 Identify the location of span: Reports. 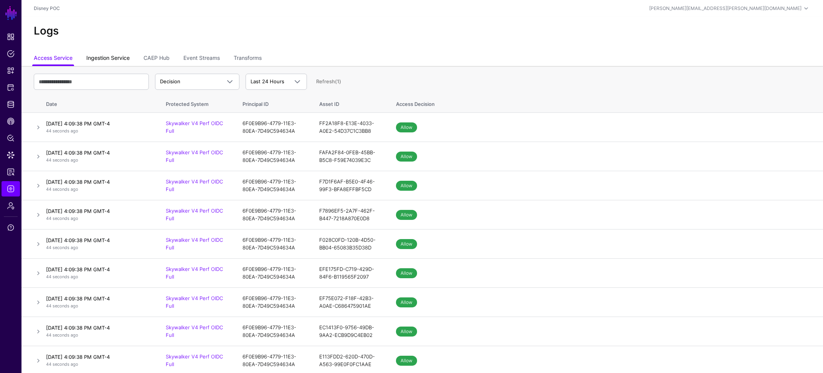
(11, 172).